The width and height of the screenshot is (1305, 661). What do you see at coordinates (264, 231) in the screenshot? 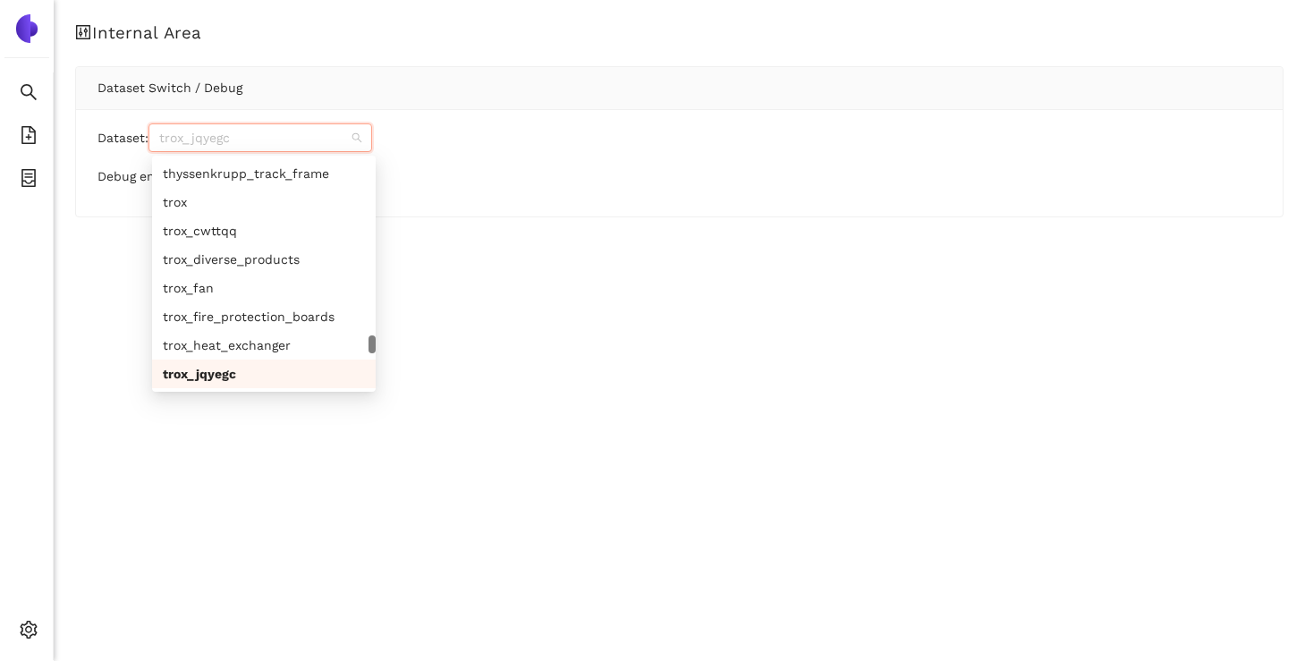
I see `div: trox_cwttqq` at bounding box center [264, 231].